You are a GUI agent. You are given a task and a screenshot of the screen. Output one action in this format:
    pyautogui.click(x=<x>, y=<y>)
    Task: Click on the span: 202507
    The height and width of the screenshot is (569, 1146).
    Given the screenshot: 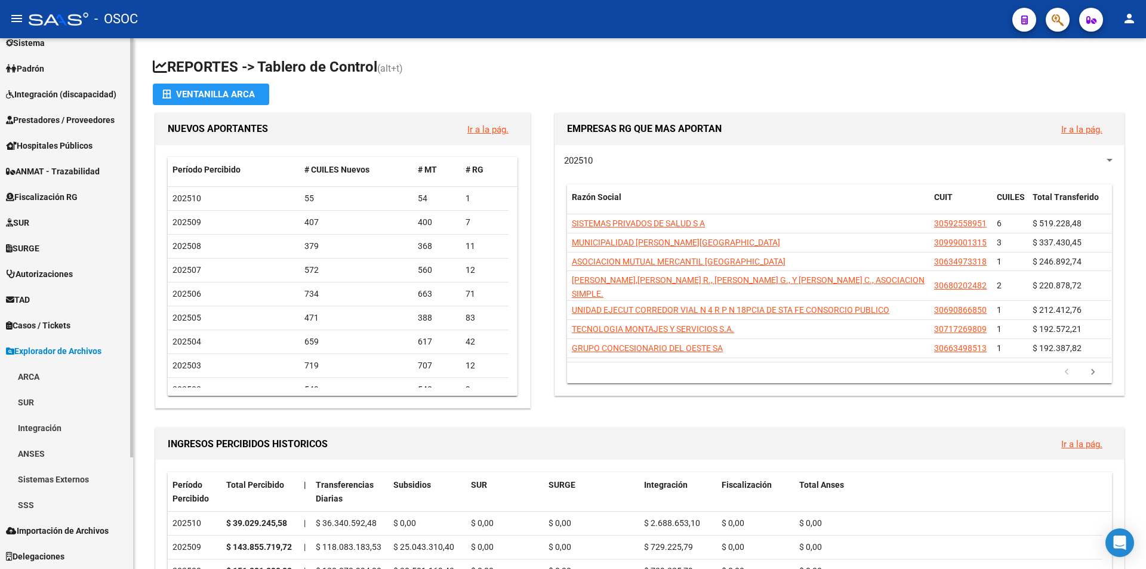 What is the action you would take?
    pyautogui.click(x=187, y=270)
    